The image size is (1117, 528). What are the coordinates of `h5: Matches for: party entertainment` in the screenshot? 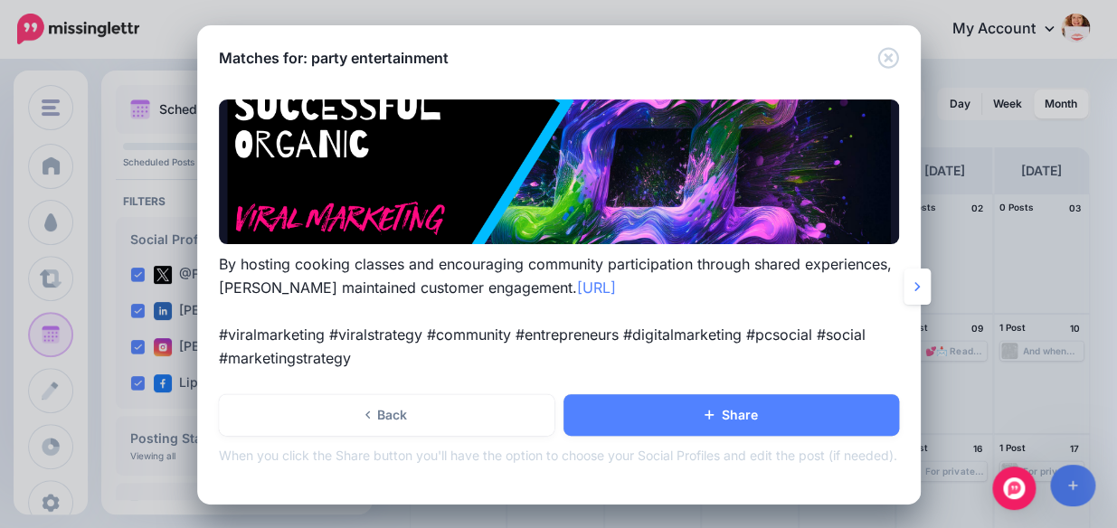 It's located at (334, 58).